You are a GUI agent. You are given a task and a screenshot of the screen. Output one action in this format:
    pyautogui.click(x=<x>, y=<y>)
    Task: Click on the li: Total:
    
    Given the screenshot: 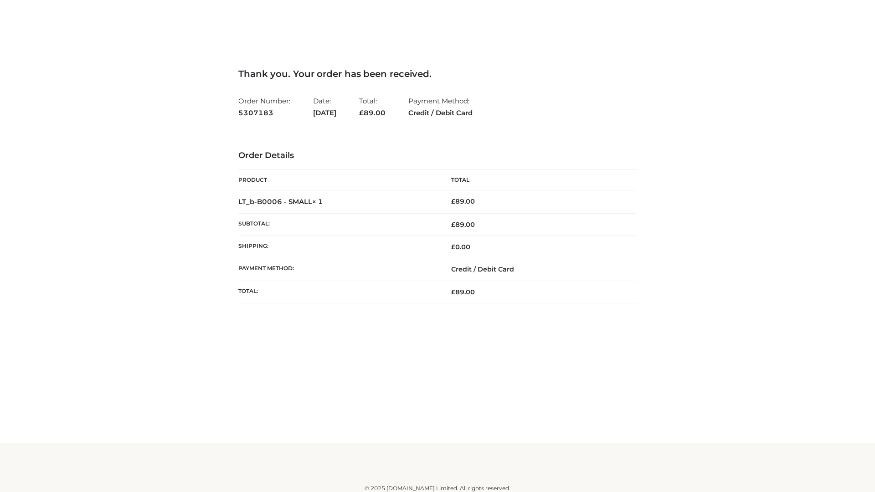 What is the action you would take?
    pyautogui.click(x=372, y=107)
    